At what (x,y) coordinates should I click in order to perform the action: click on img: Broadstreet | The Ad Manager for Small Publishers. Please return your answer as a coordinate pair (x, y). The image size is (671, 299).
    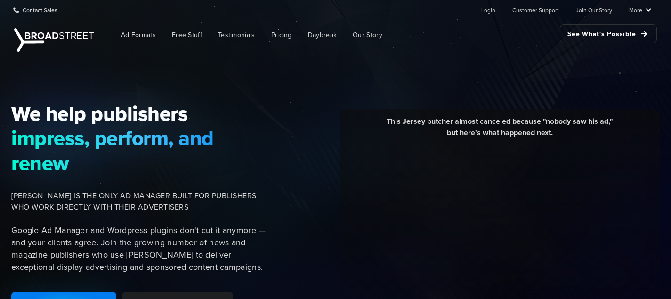
    Looking at the image, I should click on (54, 40).